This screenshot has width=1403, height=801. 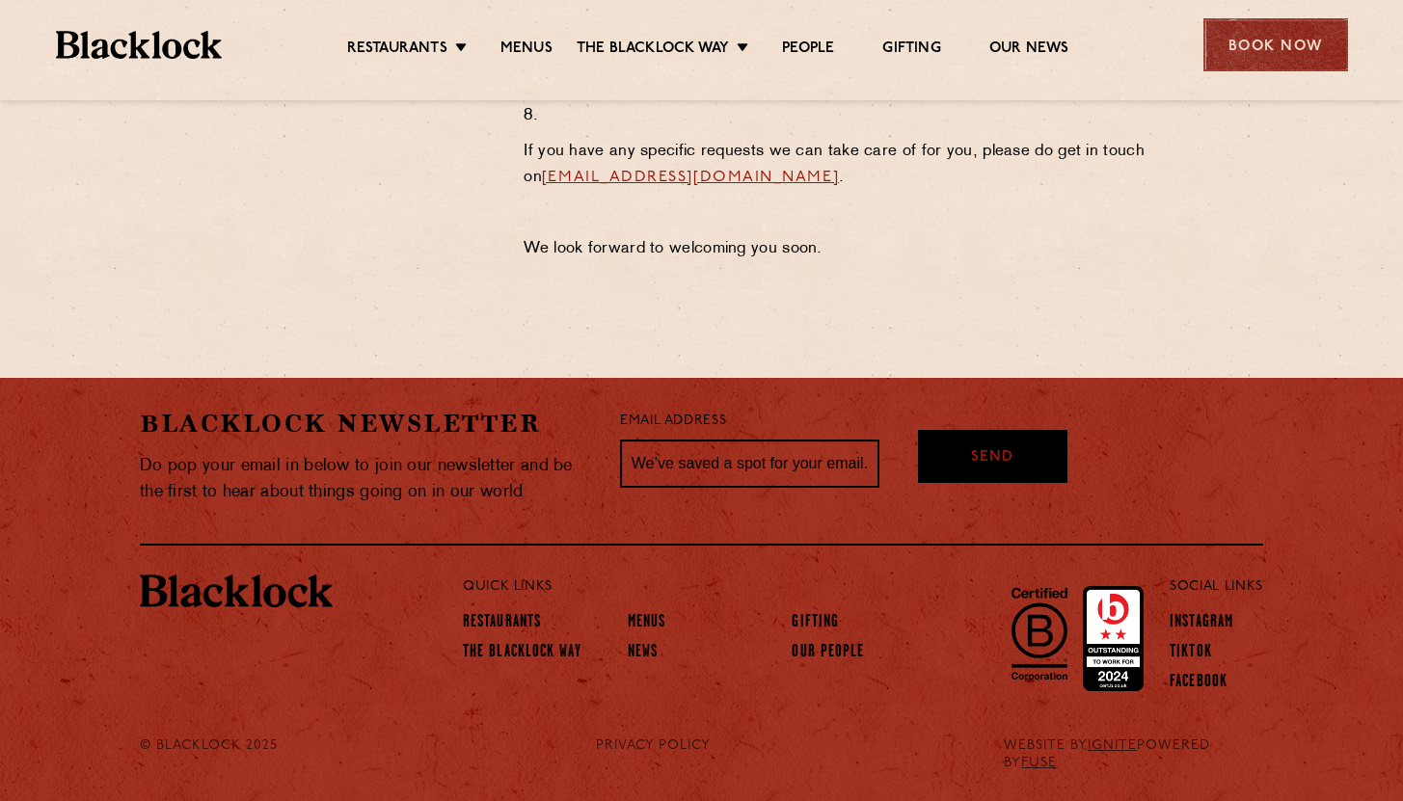 What do you see at coordinates (1275, 44) in the screenshot?
I see `div: Book Now` at bounding box center [1275, 44].